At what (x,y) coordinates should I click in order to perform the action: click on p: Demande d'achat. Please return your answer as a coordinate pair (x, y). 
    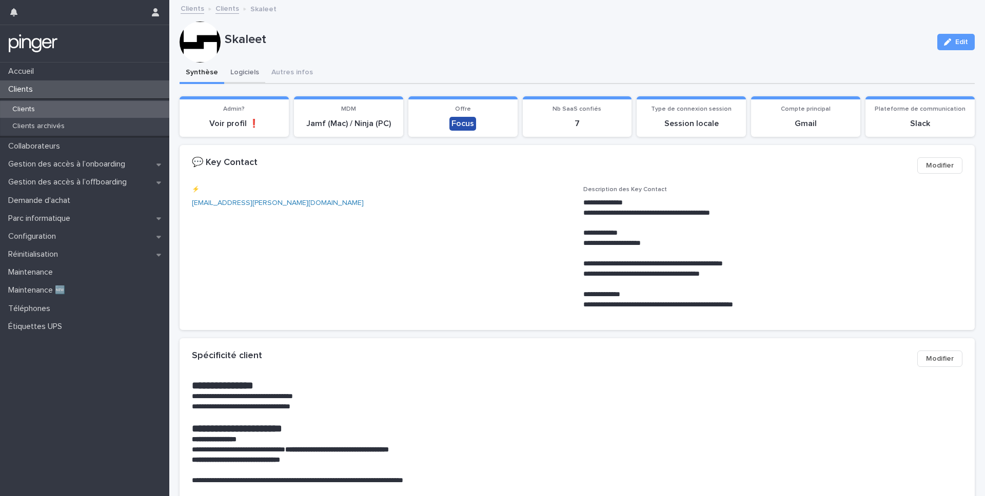
    Looking at the image, I should click on (41, 201).